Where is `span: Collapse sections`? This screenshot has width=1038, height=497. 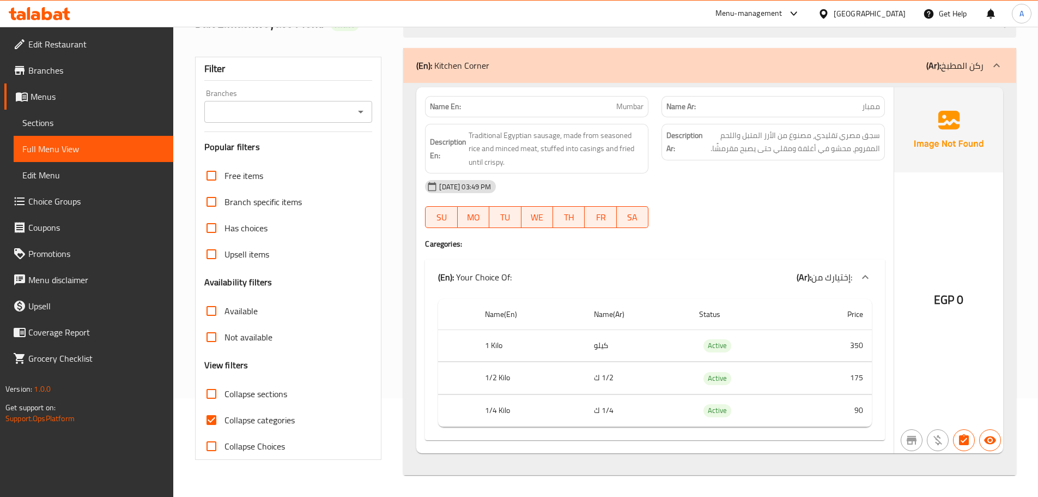
span: Collapse sections is located at coordinates (256, 394).